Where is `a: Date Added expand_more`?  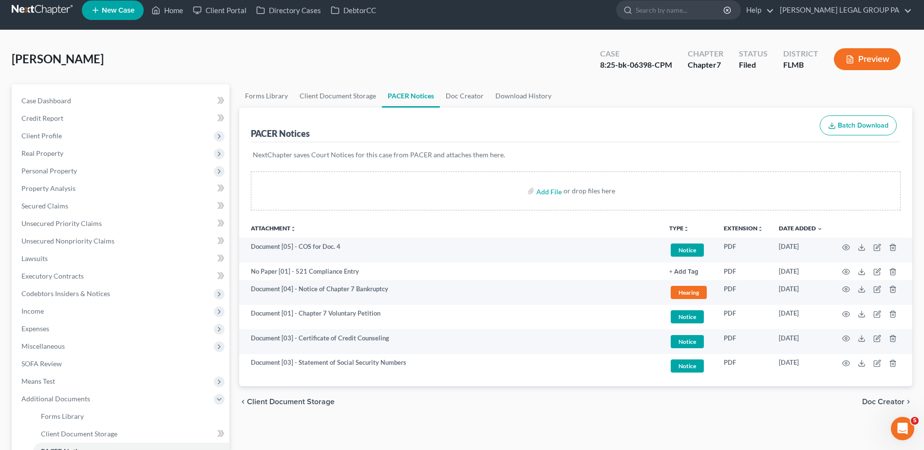 a: Date Added expand_more is located at coordinates (801, 228).